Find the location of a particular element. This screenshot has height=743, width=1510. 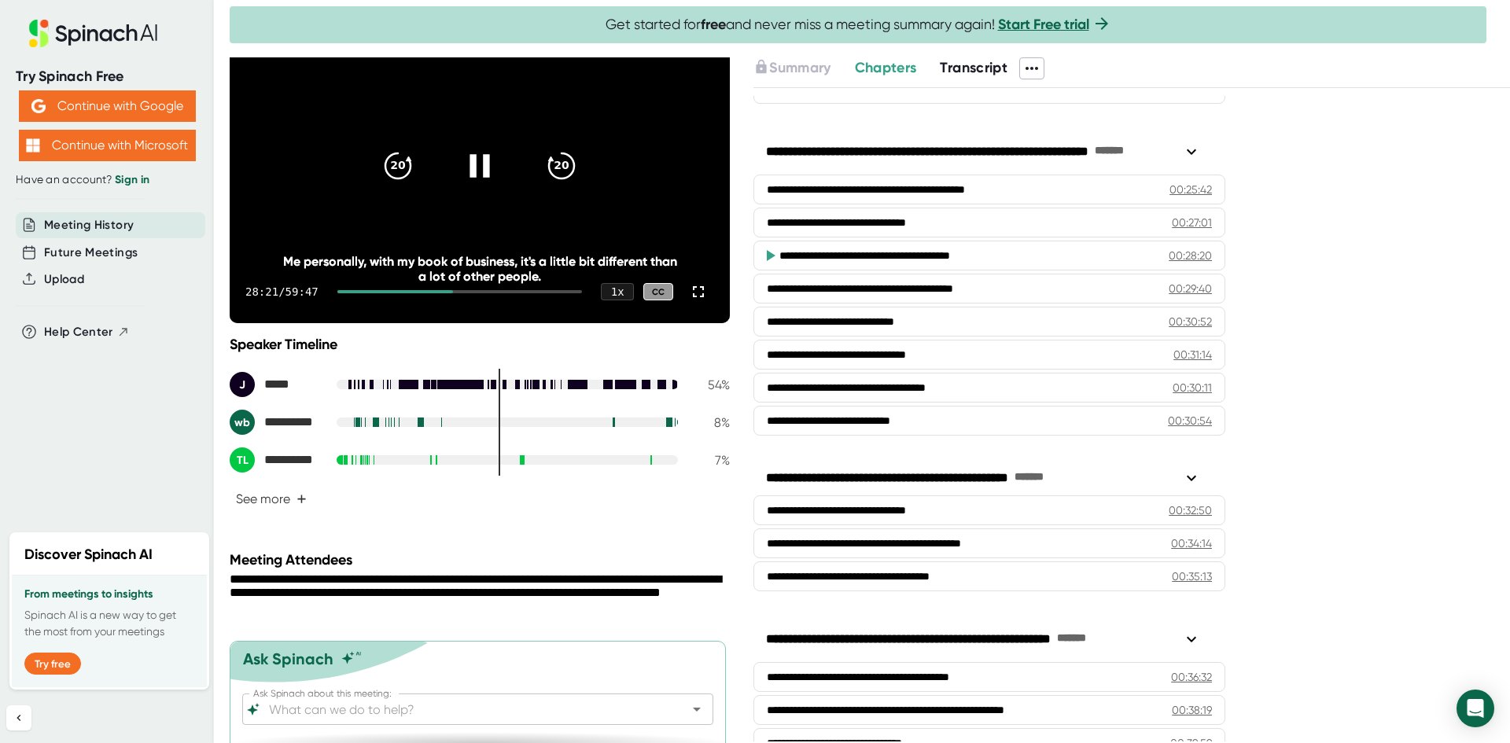

div: 00:25:42 is located at coordinates (1190, 189).